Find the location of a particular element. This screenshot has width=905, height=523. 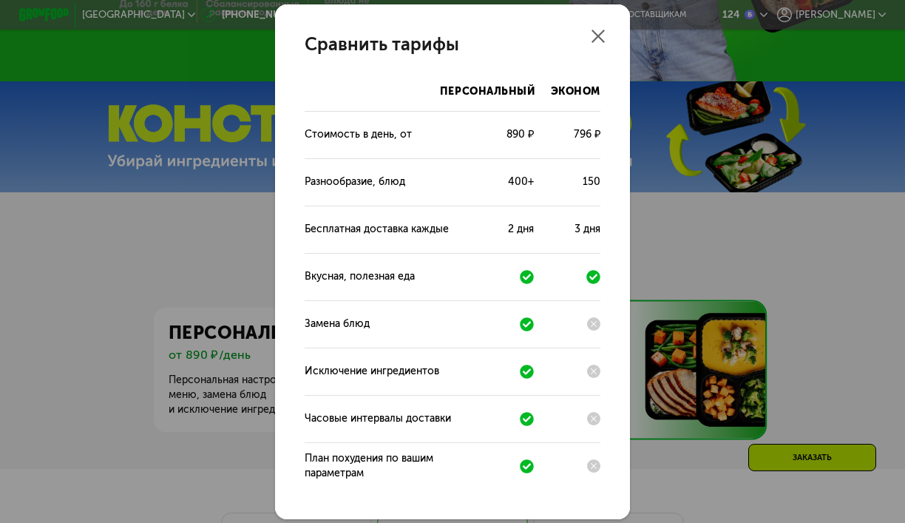

h3: Сравнить тарифы is located at coordinates (453, 44).